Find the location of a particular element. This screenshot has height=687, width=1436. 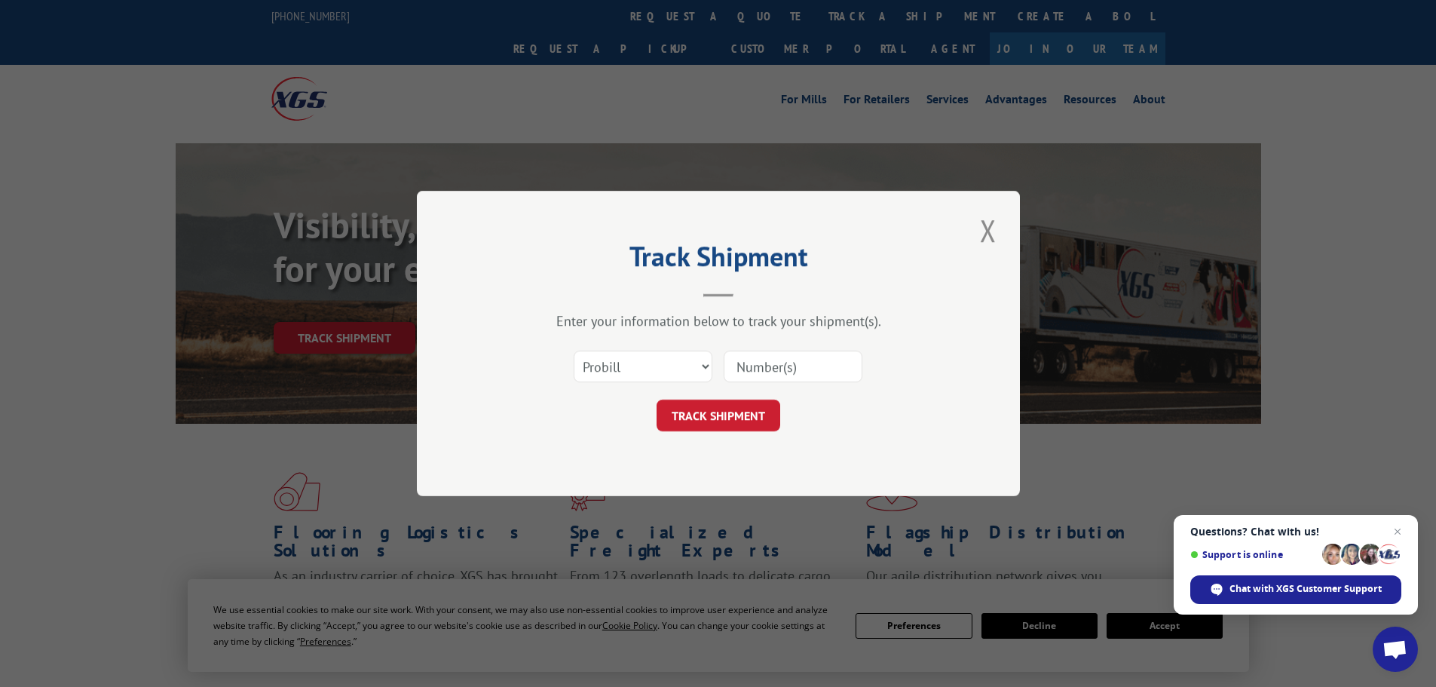

span: Support is online is located at coordinates (1254, 554).